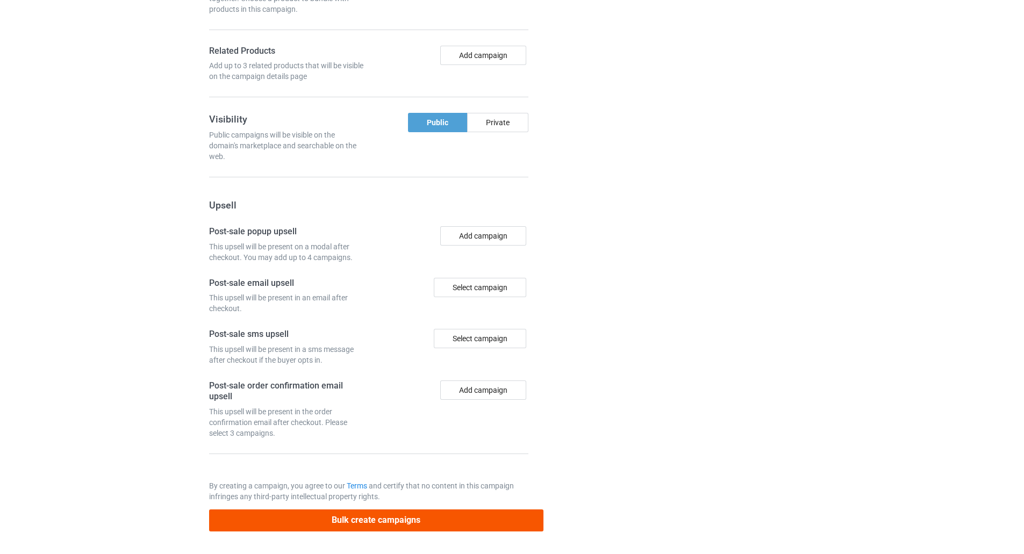  What do you see at coordinates (287, 355) in the screenshot?
I see `div: This upsell will be present in a sms message after checkout if the buyer opts in.` at bounding box center [287, 355].